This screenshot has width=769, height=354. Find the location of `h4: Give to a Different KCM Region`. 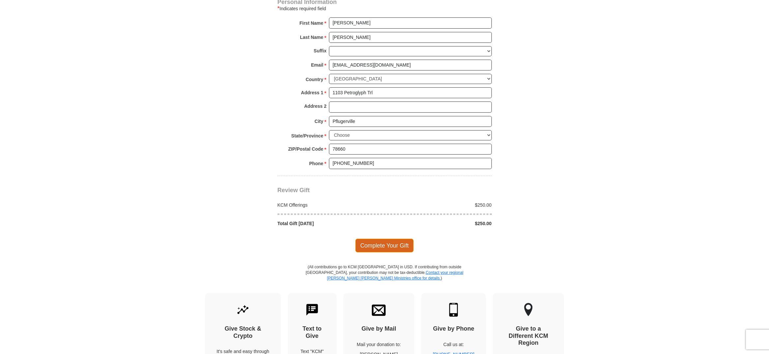

h4: Give to a Different KCM Region is located at coordinates (528, 336).